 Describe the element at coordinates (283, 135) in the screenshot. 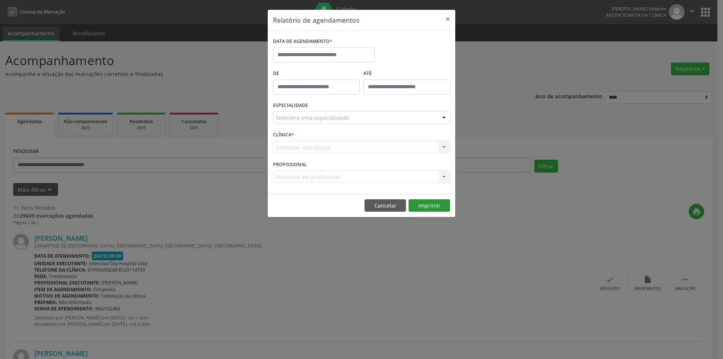

I see `label: CLÍNICA` at that location.